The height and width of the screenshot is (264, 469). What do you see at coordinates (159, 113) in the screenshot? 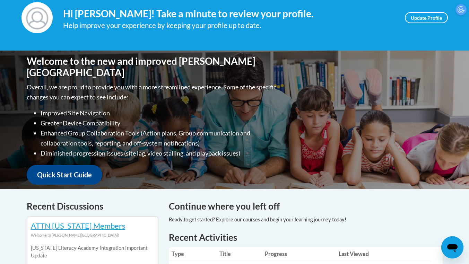
I see `li: Improved Site Navigation` at bounding box center [159, 113].